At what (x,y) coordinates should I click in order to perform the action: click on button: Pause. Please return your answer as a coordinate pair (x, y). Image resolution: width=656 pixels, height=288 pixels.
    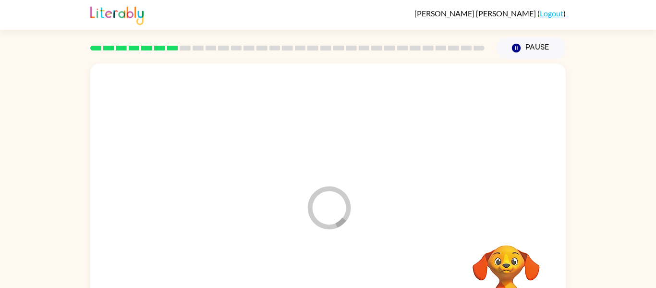
    Looking at the image, I should click on (531, 48).